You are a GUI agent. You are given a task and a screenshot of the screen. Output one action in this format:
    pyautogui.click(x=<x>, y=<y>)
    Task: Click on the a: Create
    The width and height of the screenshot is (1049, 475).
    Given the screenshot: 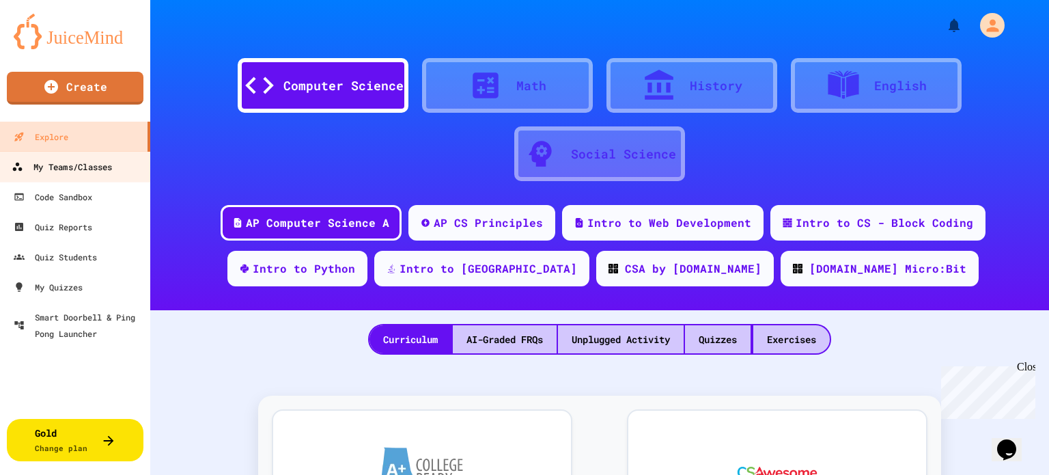 What is the action you would take?
    pyautogui.click(x=75, y=88)
    